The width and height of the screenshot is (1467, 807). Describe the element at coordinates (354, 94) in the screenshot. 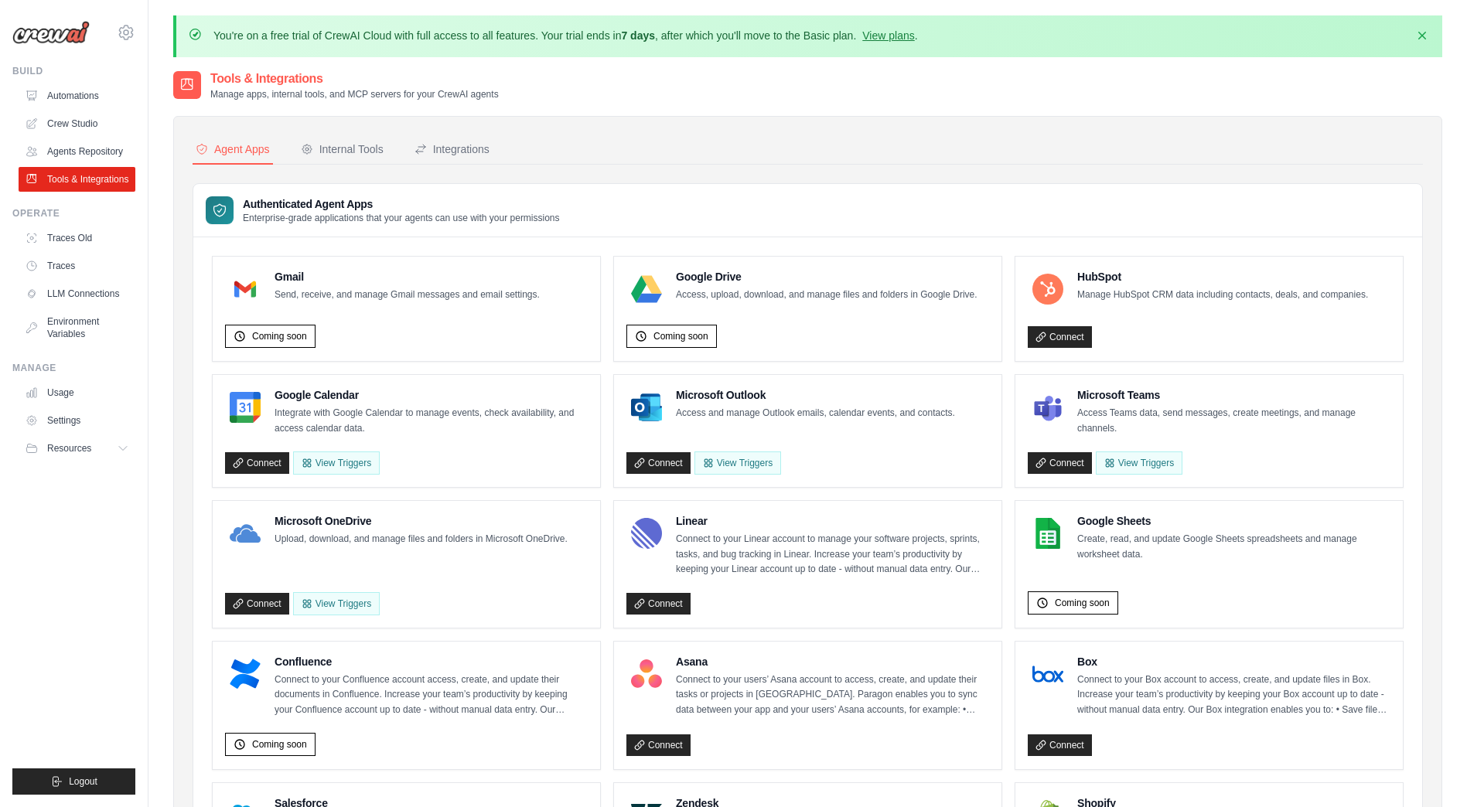

I see `p: Manage apps, internal tools, and MCP servers for your CrewAI agents` at that location.